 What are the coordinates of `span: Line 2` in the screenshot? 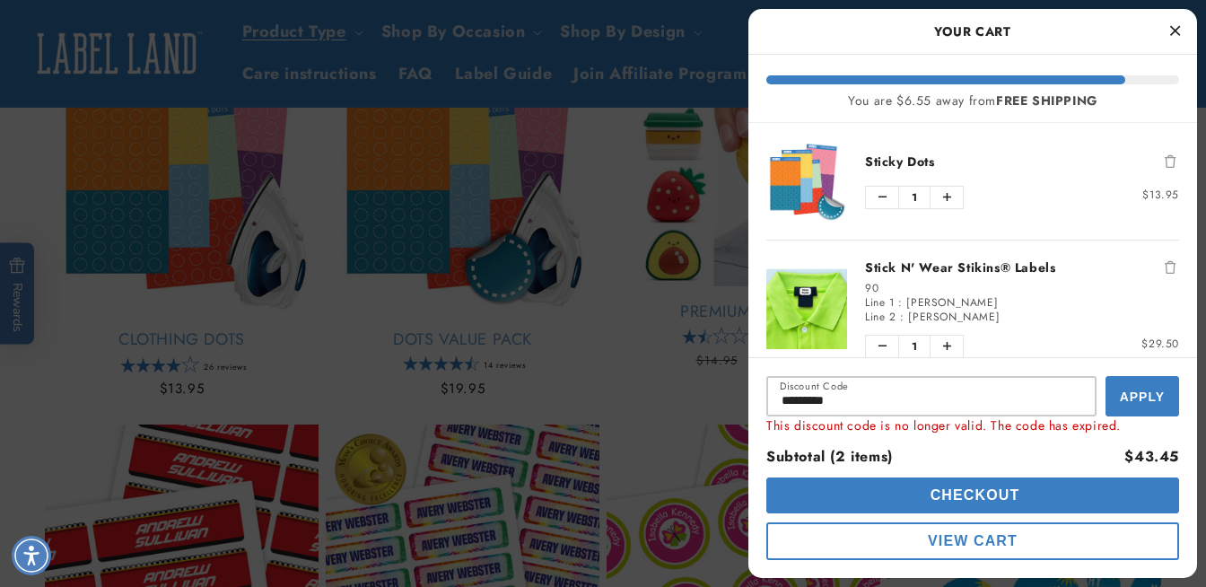 It's located at (880, 317).